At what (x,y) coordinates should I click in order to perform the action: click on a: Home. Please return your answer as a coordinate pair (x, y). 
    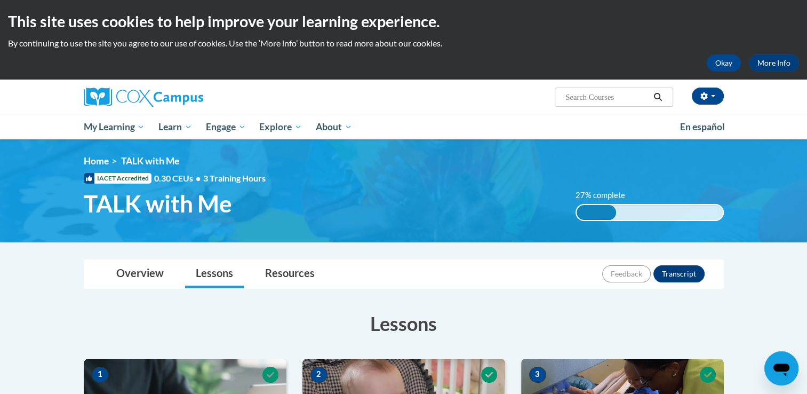
    Looking at the image, I should click on (96, 161).